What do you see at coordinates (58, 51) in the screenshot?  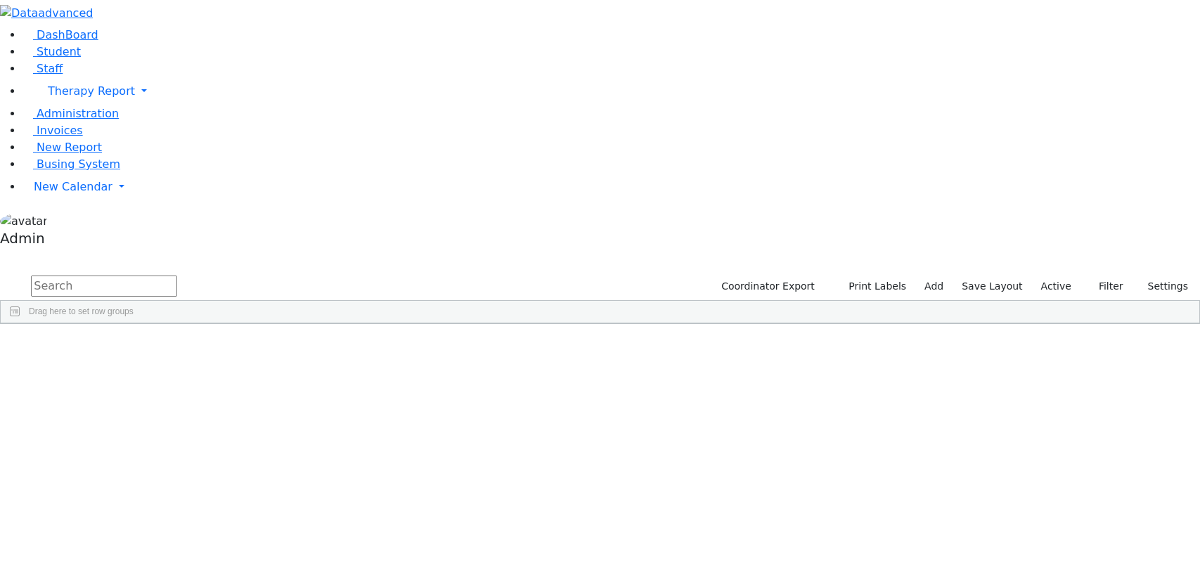 I see `span: Student` at bounding box center [58, 51].